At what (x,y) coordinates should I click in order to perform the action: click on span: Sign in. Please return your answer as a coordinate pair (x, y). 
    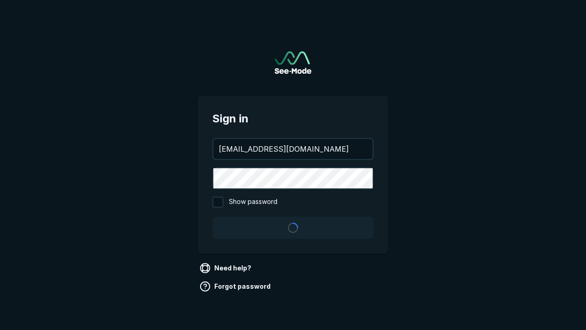
    Looking at the image, I should click on (293, 119).